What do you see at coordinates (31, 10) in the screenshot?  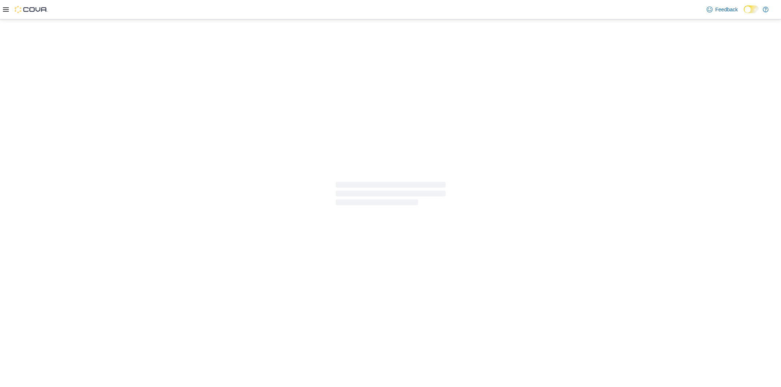 I see `img: Cova` at bounding box center [31, 10].